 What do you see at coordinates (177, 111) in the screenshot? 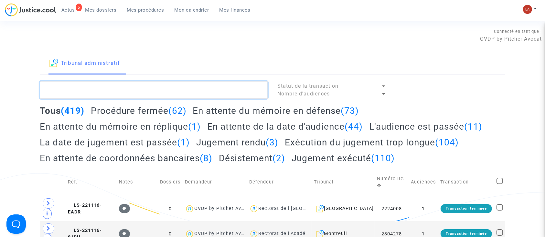
I see `span: (62)` at bounding box center [177, 111].